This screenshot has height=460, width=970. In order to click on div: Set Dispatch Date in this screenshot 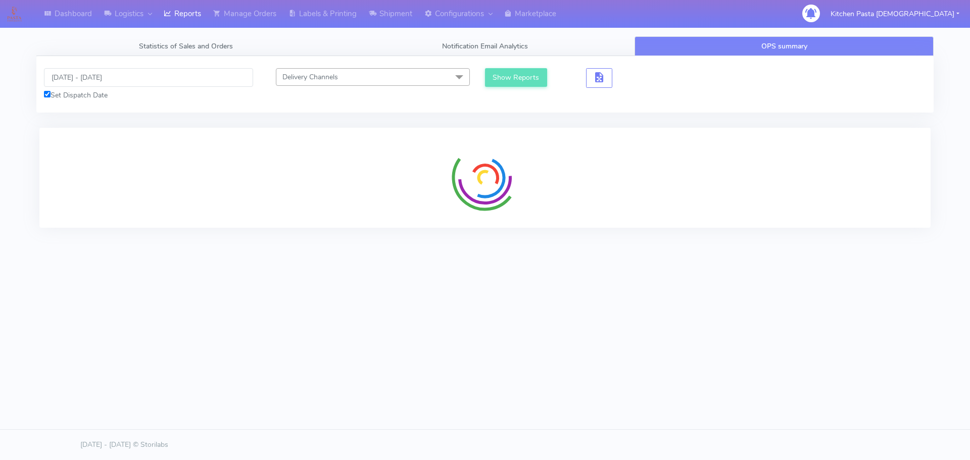, I will do `click(149, 95)`.